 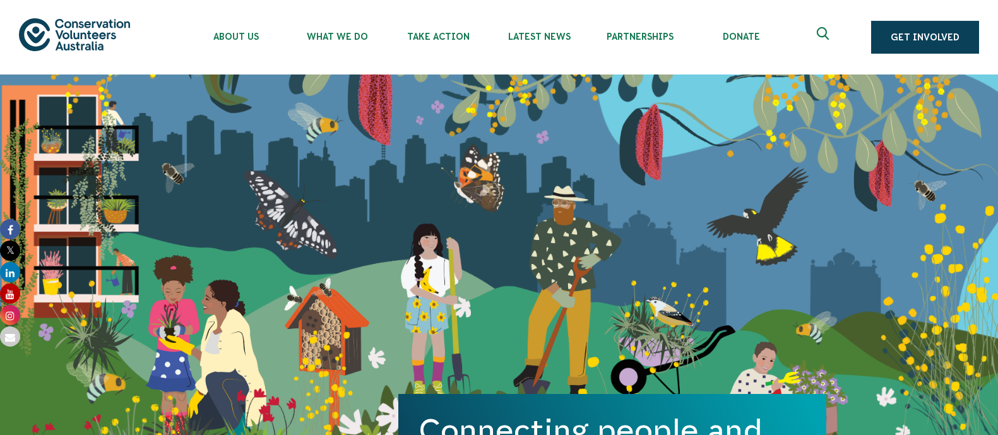 What do you see at coordinates (640, 37) in the screenshot?
I see `span: Partnerships` at bounding box center [640, 37].